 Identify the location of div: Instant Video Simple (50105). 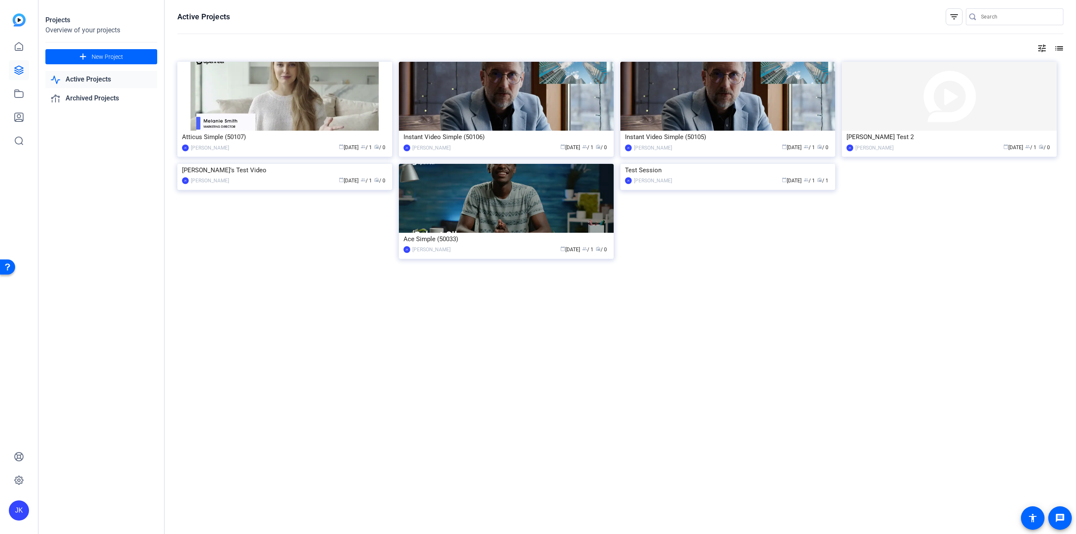
(728, 137).